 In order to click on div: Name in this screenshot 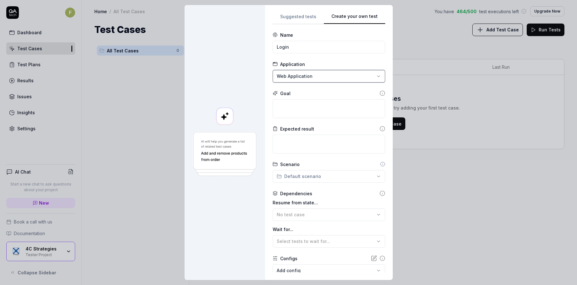, I will do `click(286, 35)`.